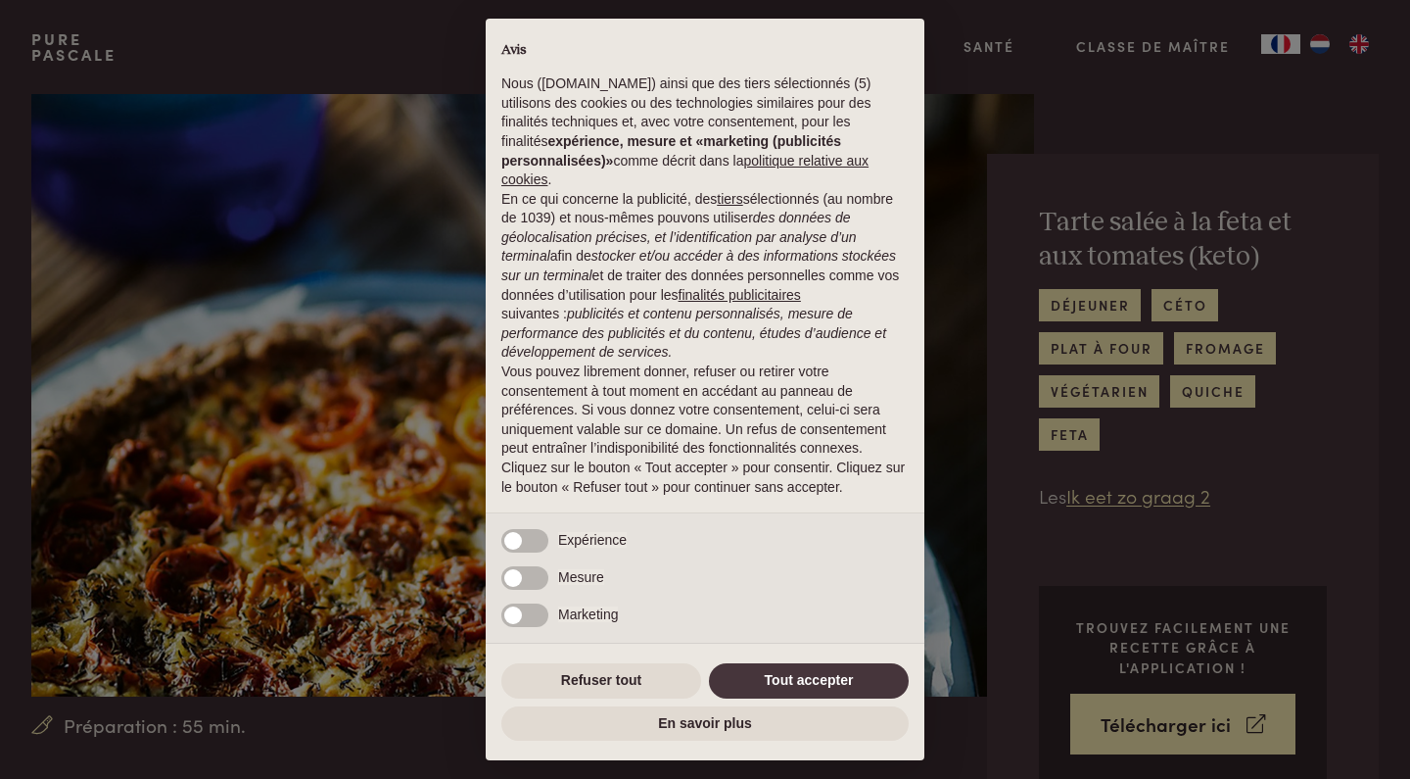  I want to click on button: tiers, so click(730, 200).